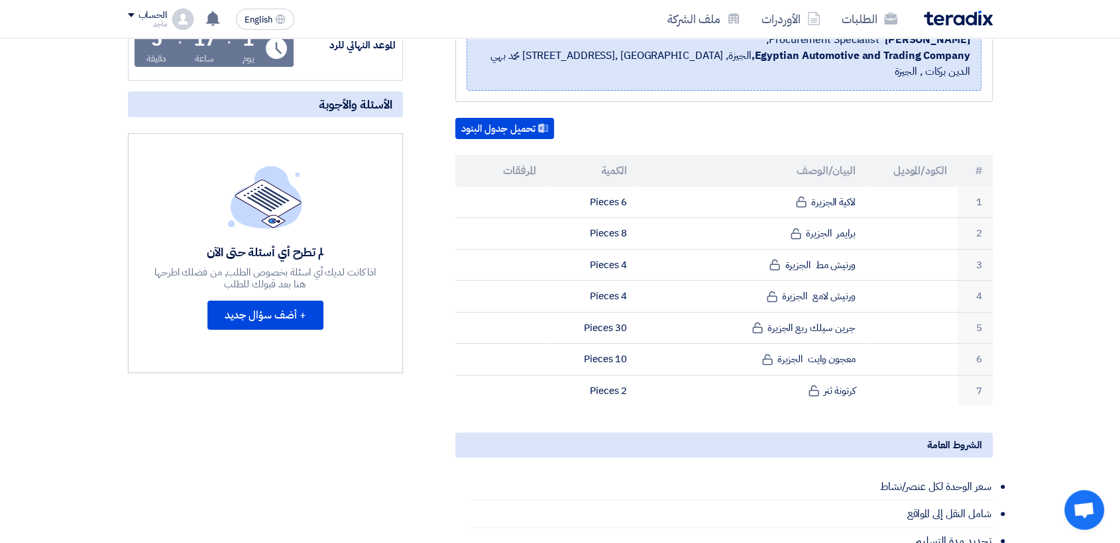 This screenshot has height=543, width=1120. Describe the element at coordinates (975, 234) in the screenshot. I see `td: 2` at that location.